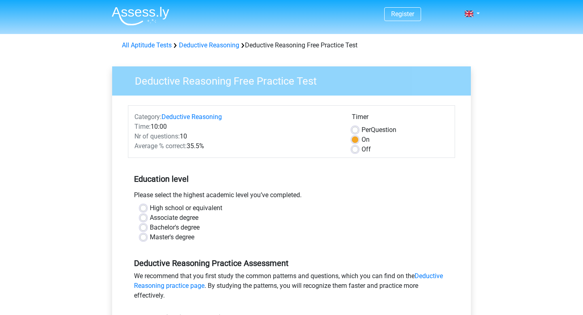  What do you see at coordinates (157, 136) in the screenshot?
I see `span: Nr of questions:` at bounding box center [157, 136].